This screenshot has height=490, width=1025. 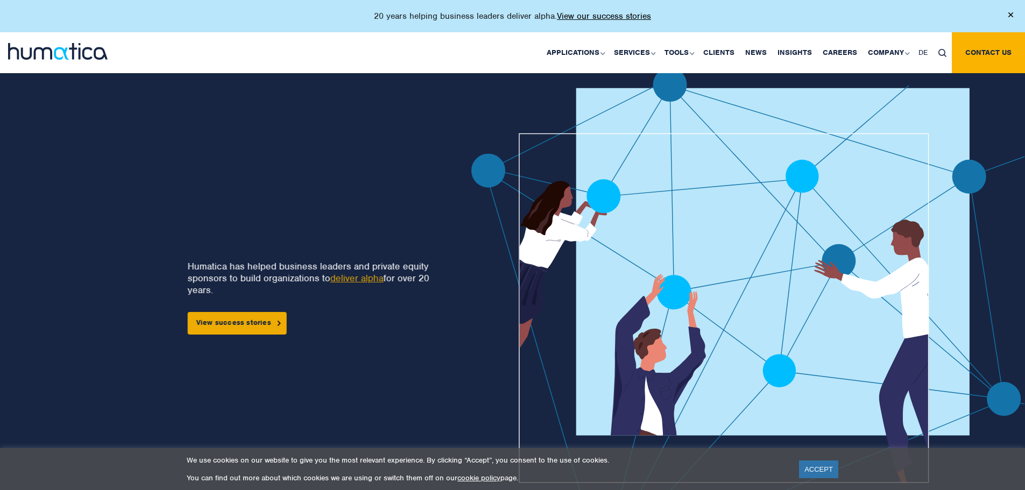 What do you see at coordinates (574, 53) in the screenshot?
I see `a: Applications` at bounding box center [574, 53].